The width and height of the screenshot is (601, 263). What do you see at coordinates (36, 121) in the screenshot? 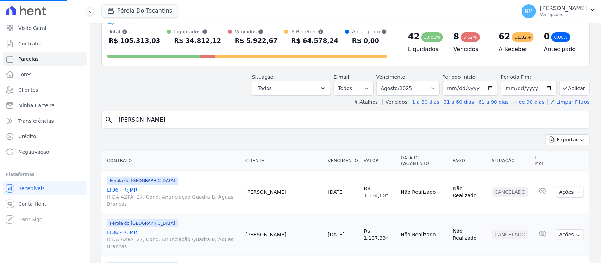
I see `span: Transferências` at bounding box center [36, 121].